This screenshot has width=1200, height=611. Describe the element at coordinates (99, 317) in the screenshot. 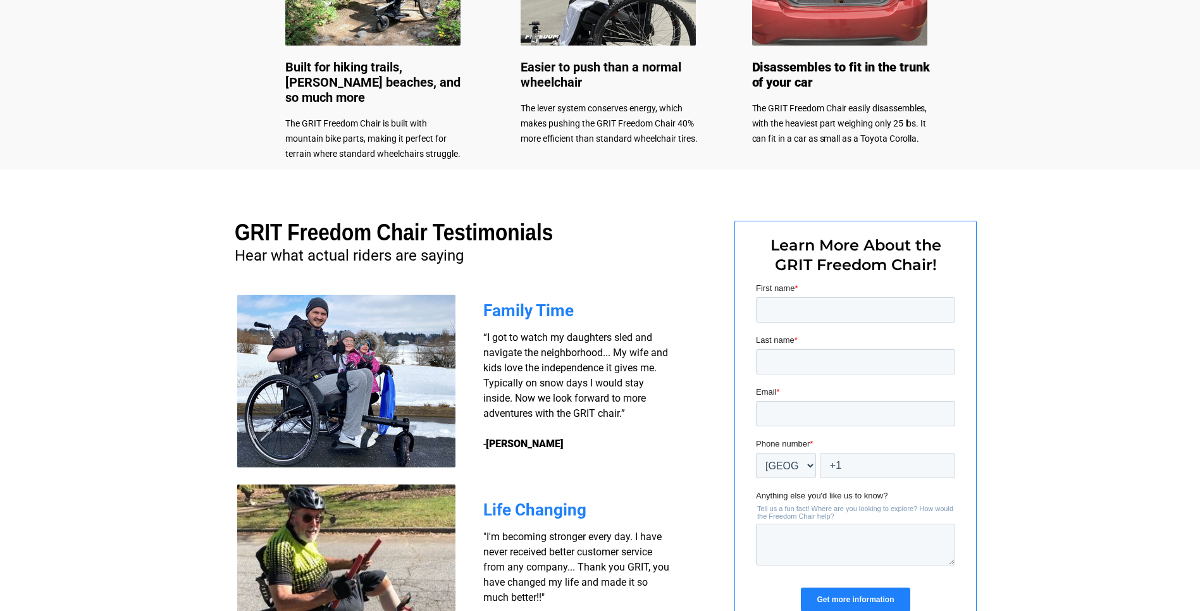

I see `input: Get more information` at that location.